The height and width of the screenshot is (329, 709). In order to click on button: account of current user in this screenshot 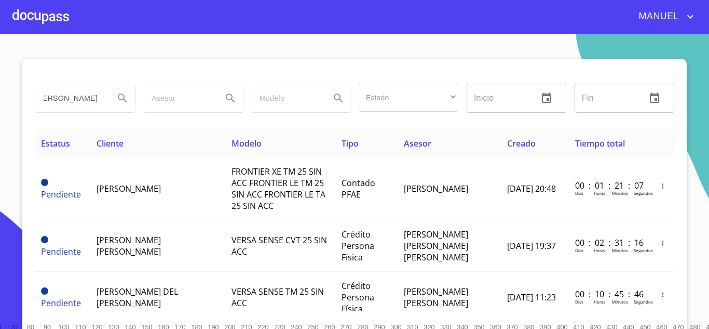, I will do `click(664, 17)`.